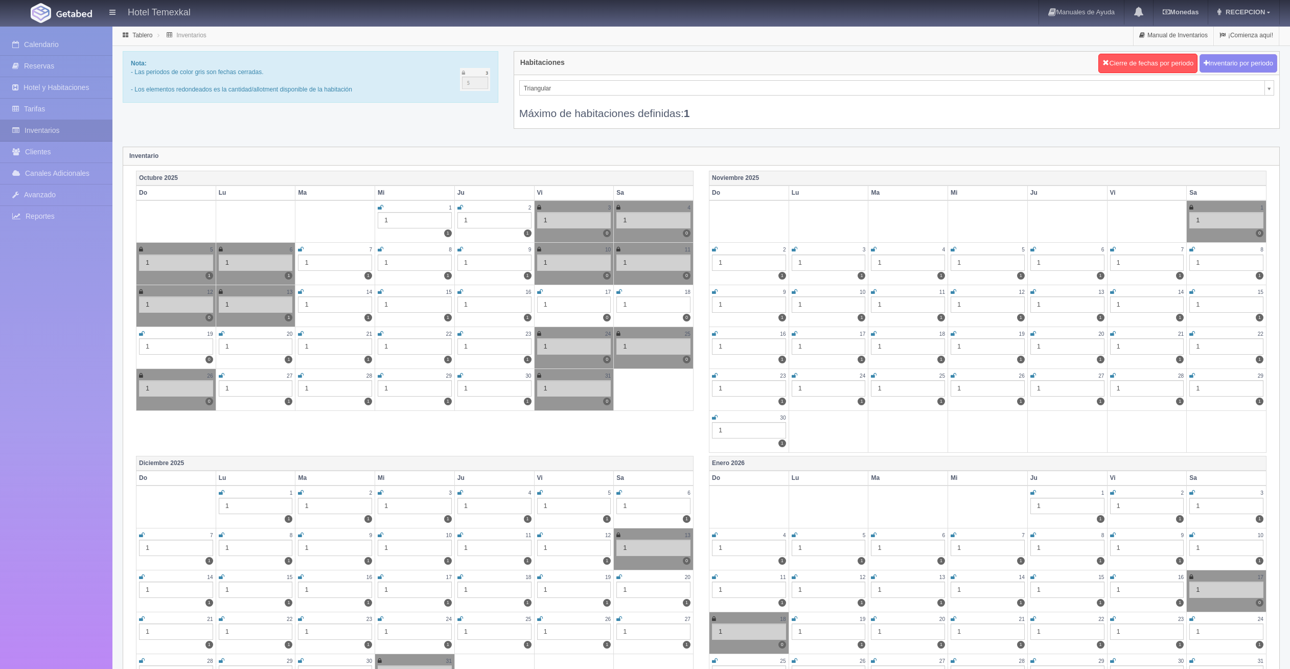  I want to click on small: 14, so click(369, 292).